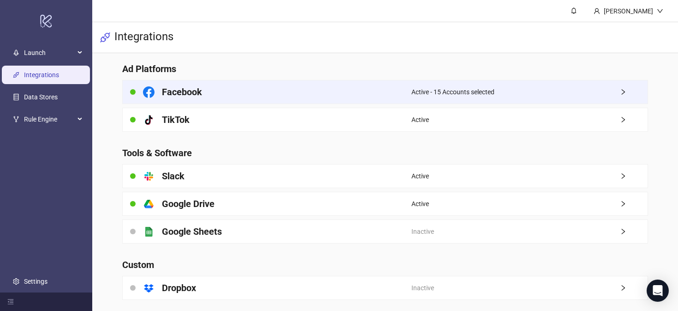  I want to click on a: Google SheetsInactiveright, so click(385, 231).